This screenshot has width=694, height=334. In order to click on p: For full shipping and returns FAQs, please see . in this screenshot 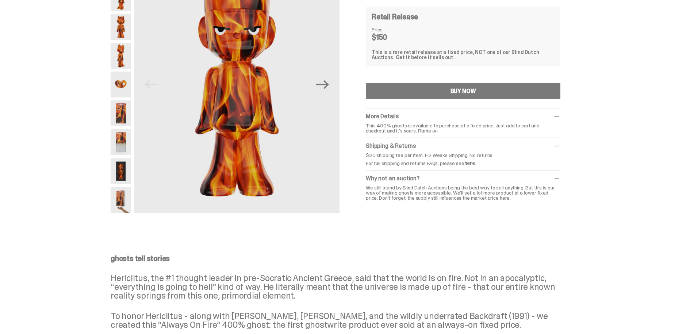, I will do `click(463, 163)`.